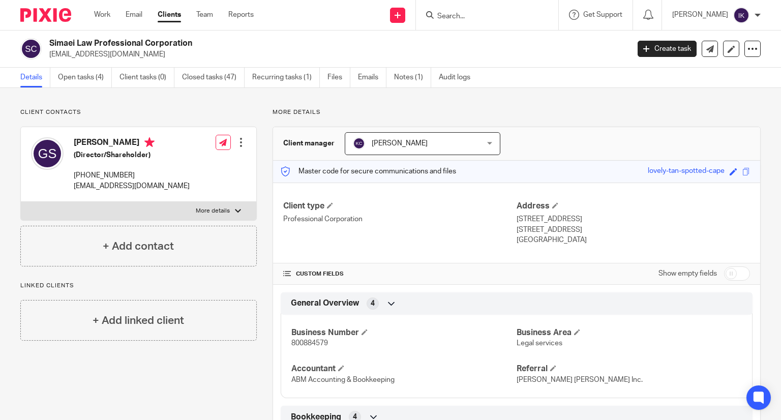 Image resolution: width=781 pixels, height=420 pixels. What do you see at coordinates (138, 112) in the screenshot?
I see `p: Client contacts` at bounding box center [138, 112].